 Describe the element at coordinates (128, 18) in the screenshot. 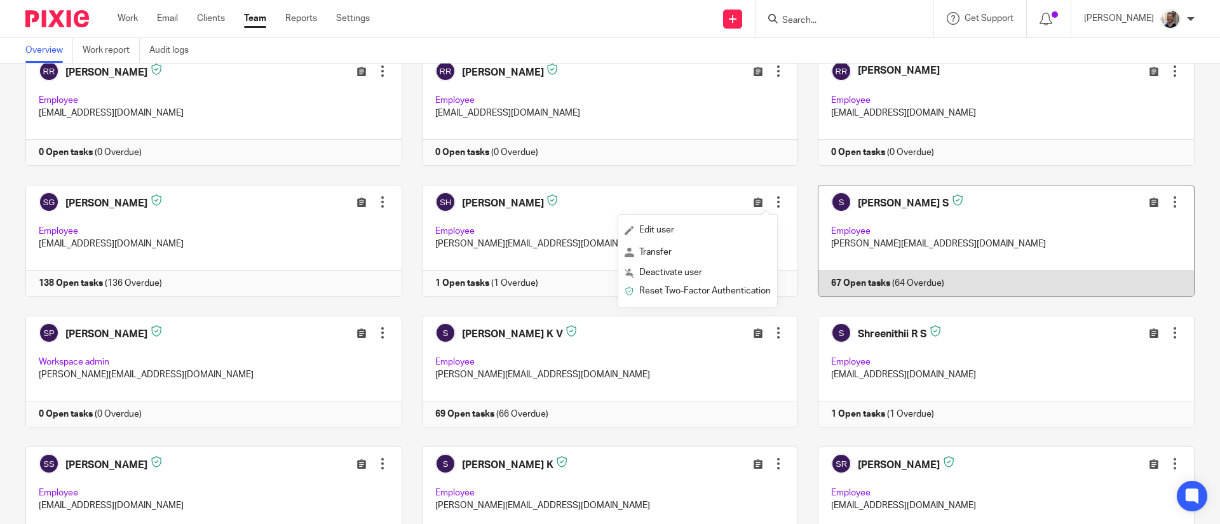

I see `a: Work` at that location.